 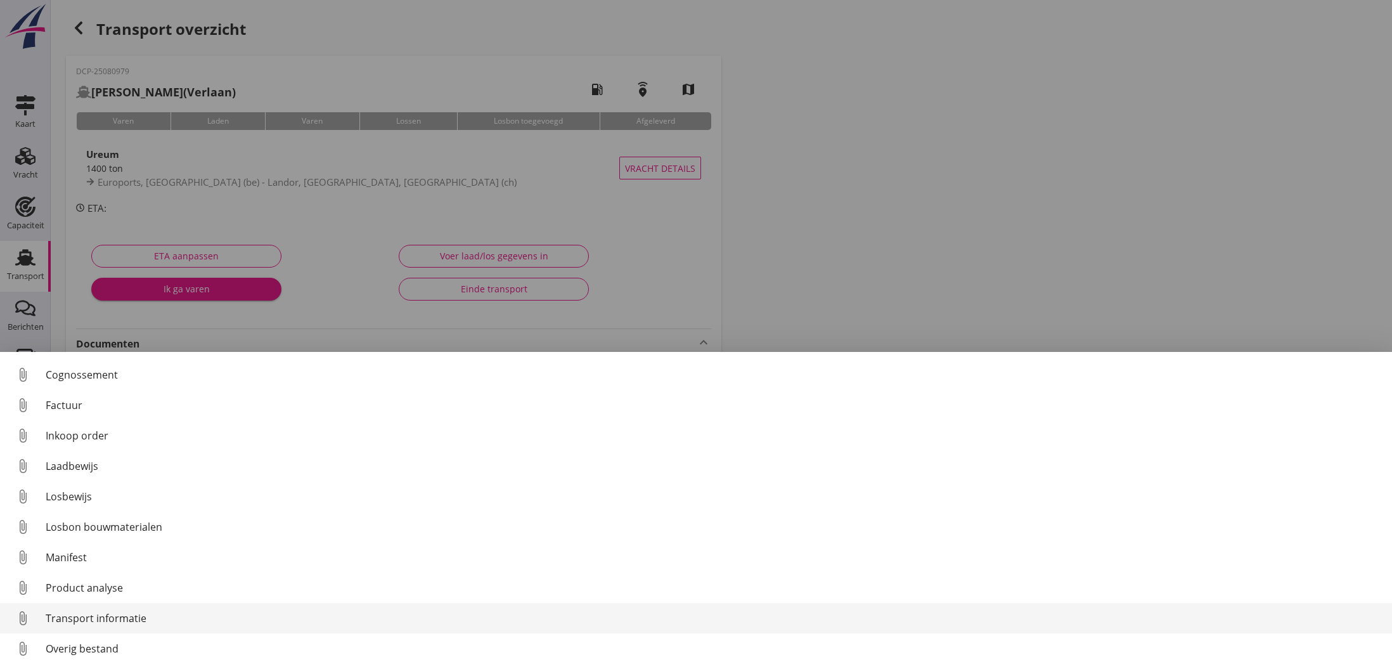 I want to click on div: Losbewijs, so click(x=714, y=496).